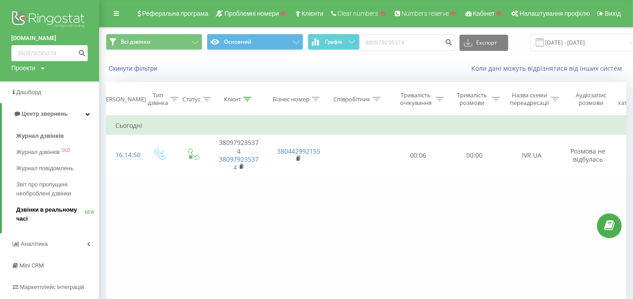 The width and height of the screenshot is (633, 299). Describe the element at coordinates (232, 99) in the screenshot. I see `div: Клієнт` at that location.